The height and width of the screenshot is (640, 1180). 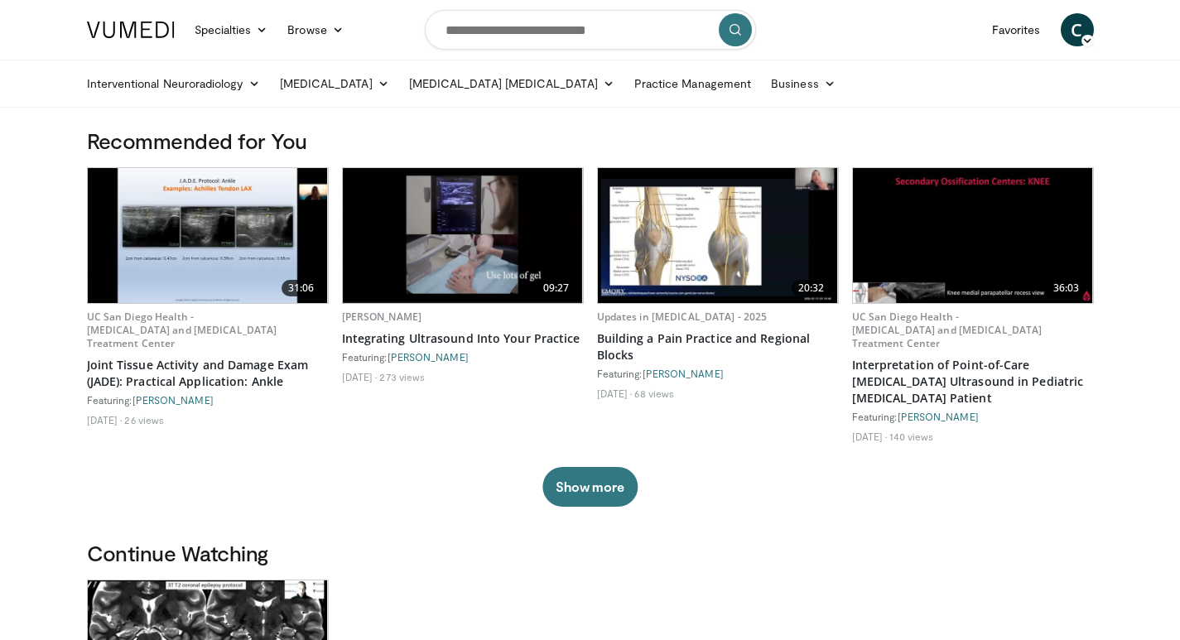 What do you see at coordinates (463, 235) in the screenshot?
I see `img: 8a39daf9-bb70-4038-86c6-f5e407573204.620x360_q85_upscale.jpg` at bounding box center [463, 235].